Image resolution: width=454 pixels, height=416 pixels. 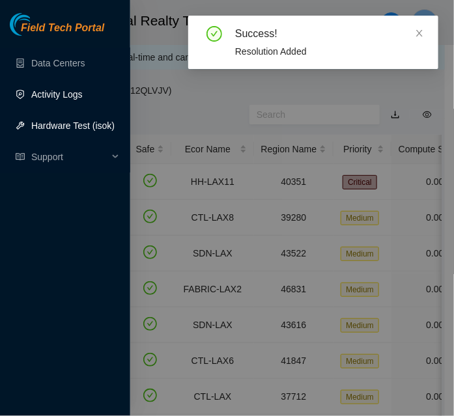 I want to click on span: Field Tech Portal, so click(x=63, y=28).